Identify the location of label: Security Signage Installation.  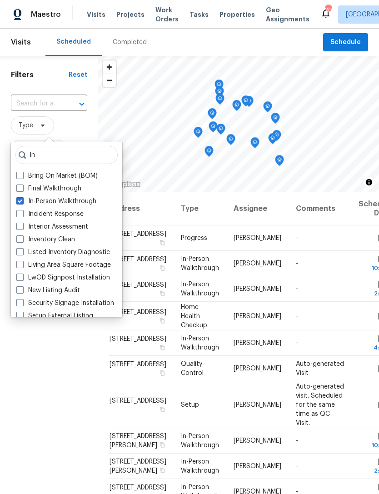
(65, 303).